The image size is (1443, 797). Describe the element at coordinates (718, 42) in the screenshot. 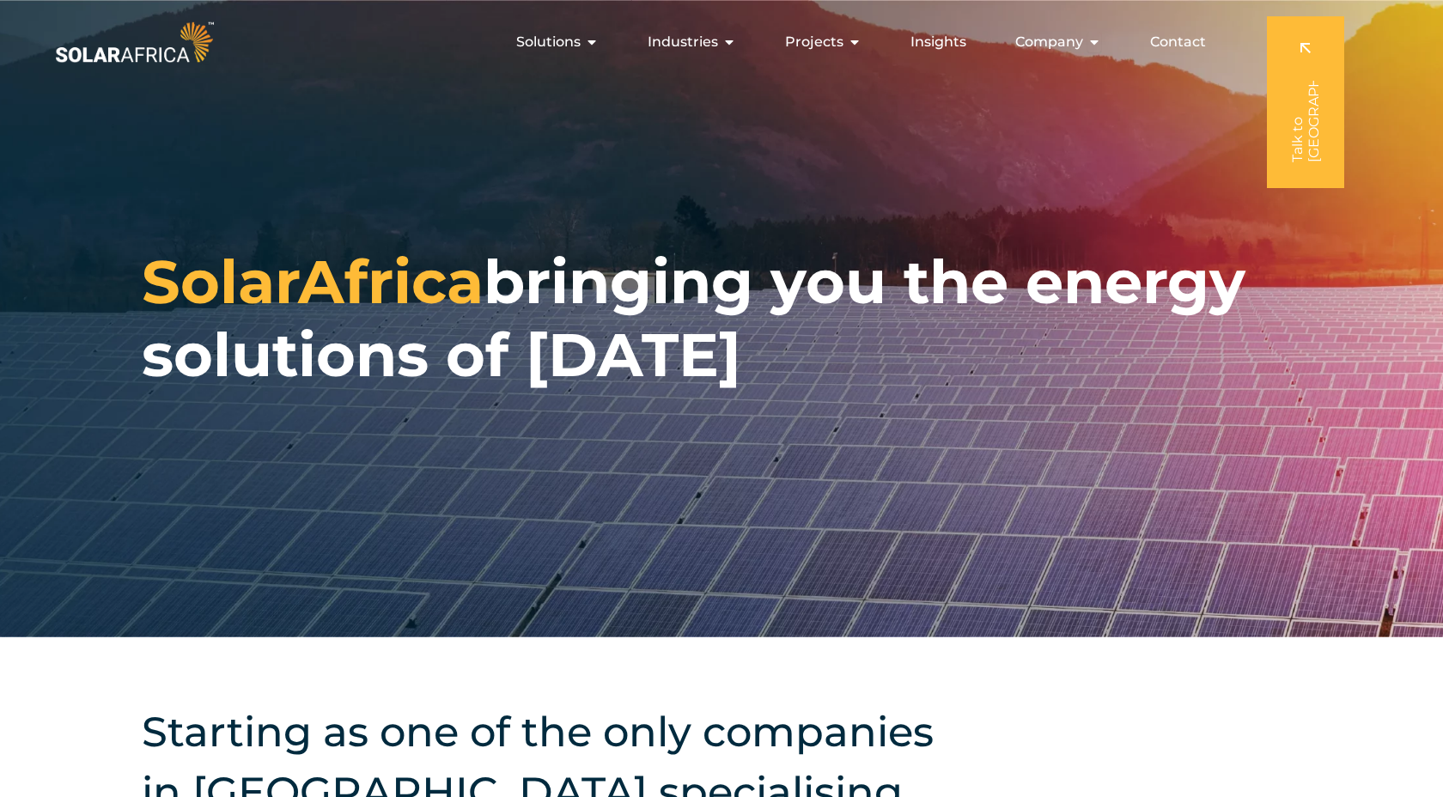

I see `nav: Menu` at that location.